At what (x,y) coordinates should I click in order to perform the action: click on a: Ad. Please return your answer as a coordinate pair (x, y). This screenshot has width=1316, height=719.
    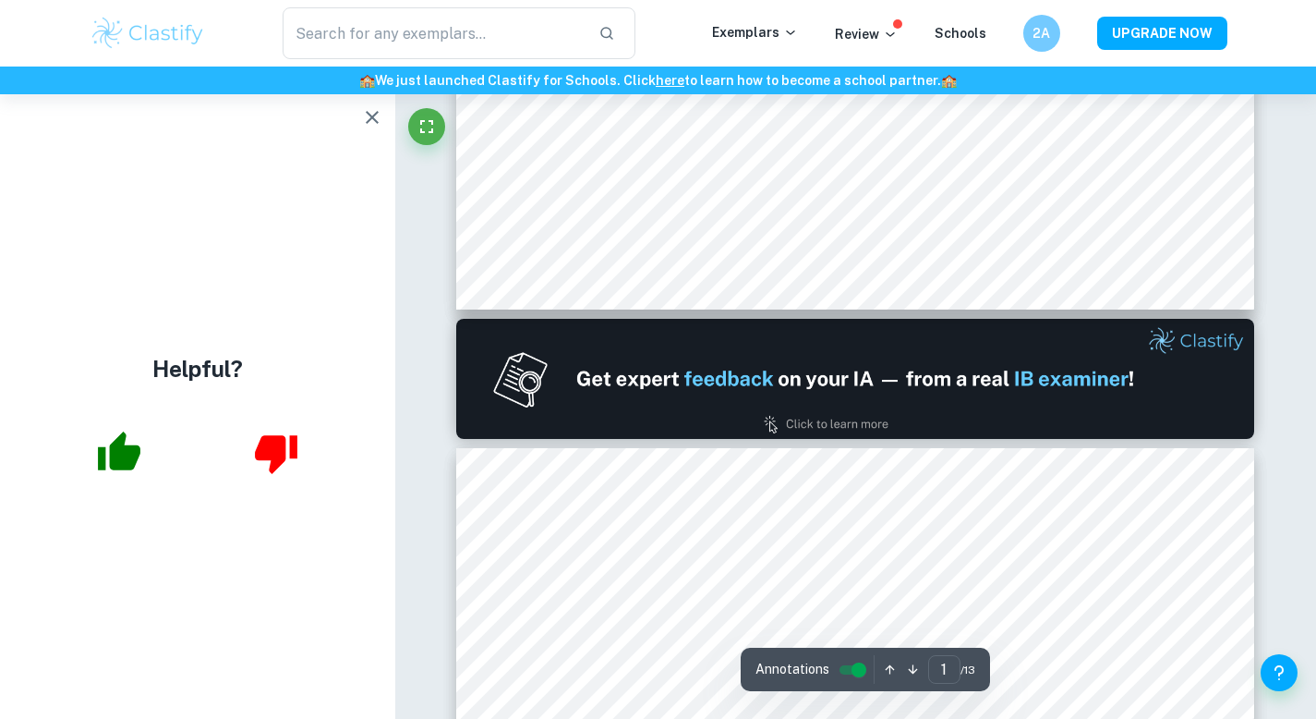
    Looking at the image, I should click on (855, 379).